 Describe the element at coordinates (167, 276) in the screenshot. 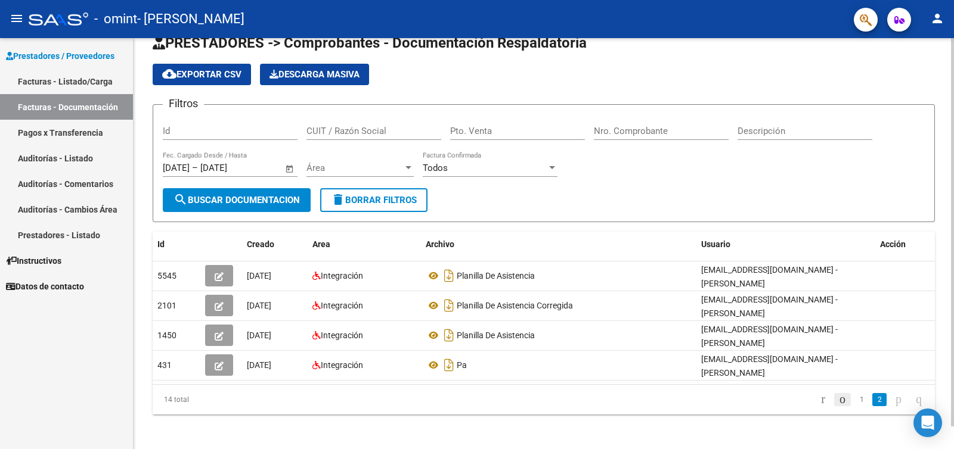

I see `span: 5545` at that location.